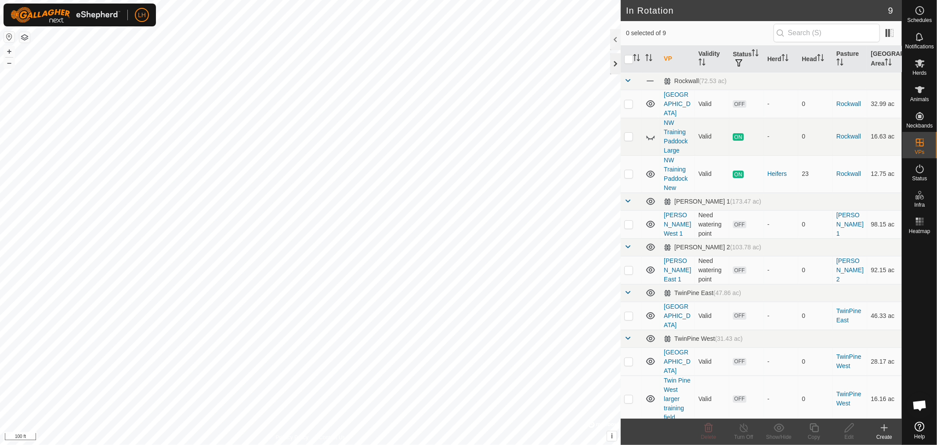 The height and width of the screenshot is (445, 937). I want to click on td: 16.63 ac, so click(884, 136).